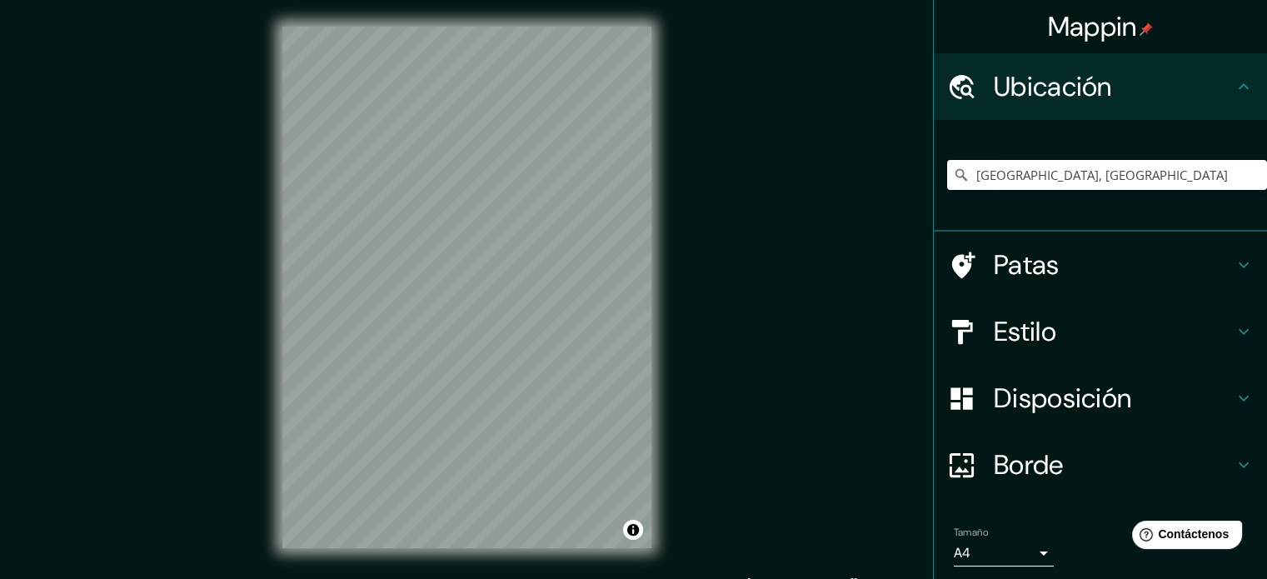 Image resolution: width=1267 pixels, height=579 pixels. Describe the element at coordinates (1003, 553) in the screenshot. I see `div: A4` at that location.